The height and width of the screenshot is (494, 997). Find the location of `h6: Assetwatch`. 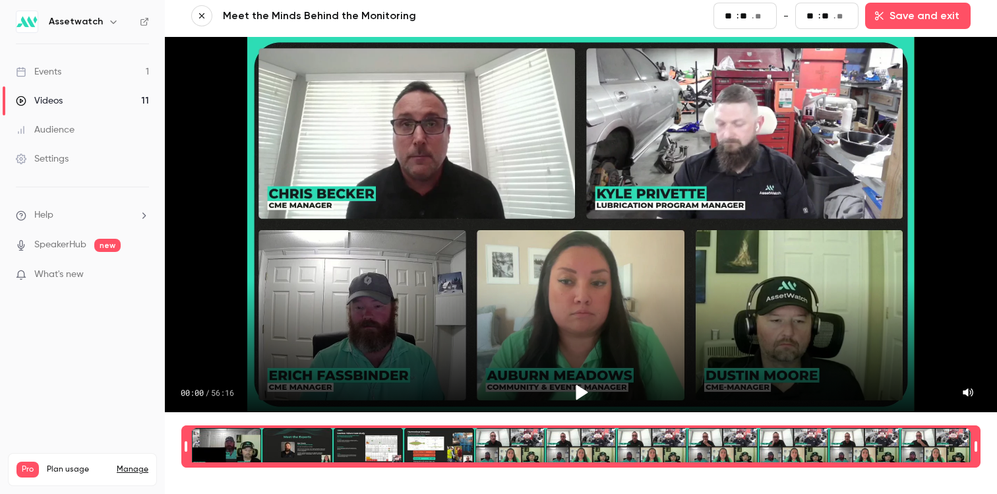

h6: Assetwatch is located at coordinates (76, 22).